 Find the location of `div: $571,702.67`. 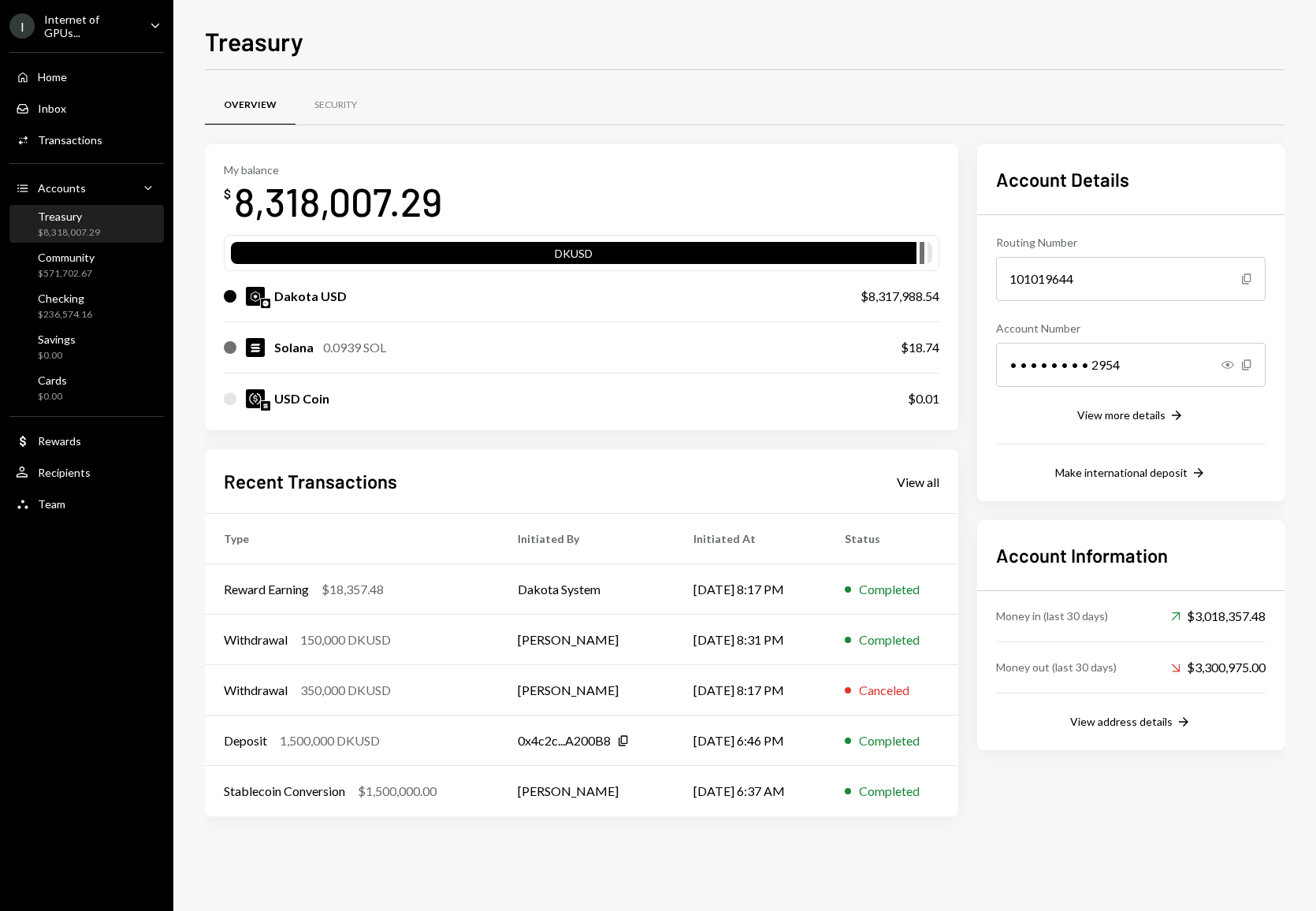

div: $571,702.67 is located at coordinates (66, 273).